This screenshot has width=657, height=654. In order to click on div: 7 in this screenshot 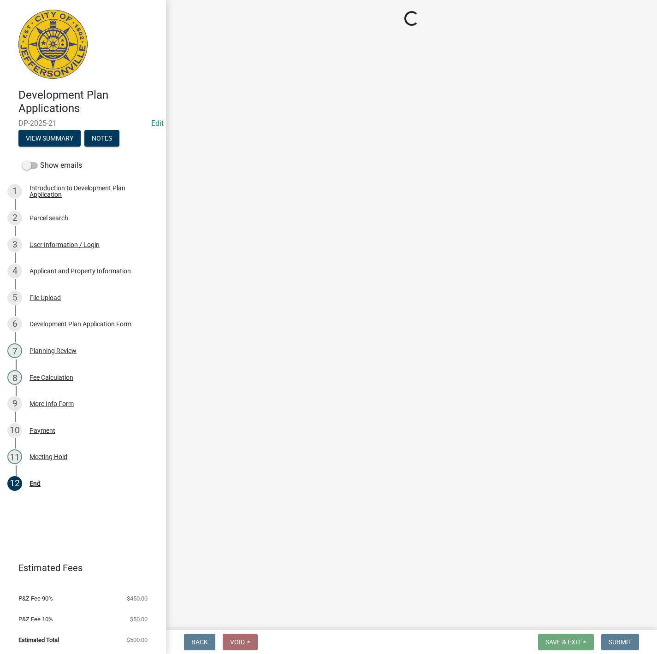, I will do `click(15, 351)`.